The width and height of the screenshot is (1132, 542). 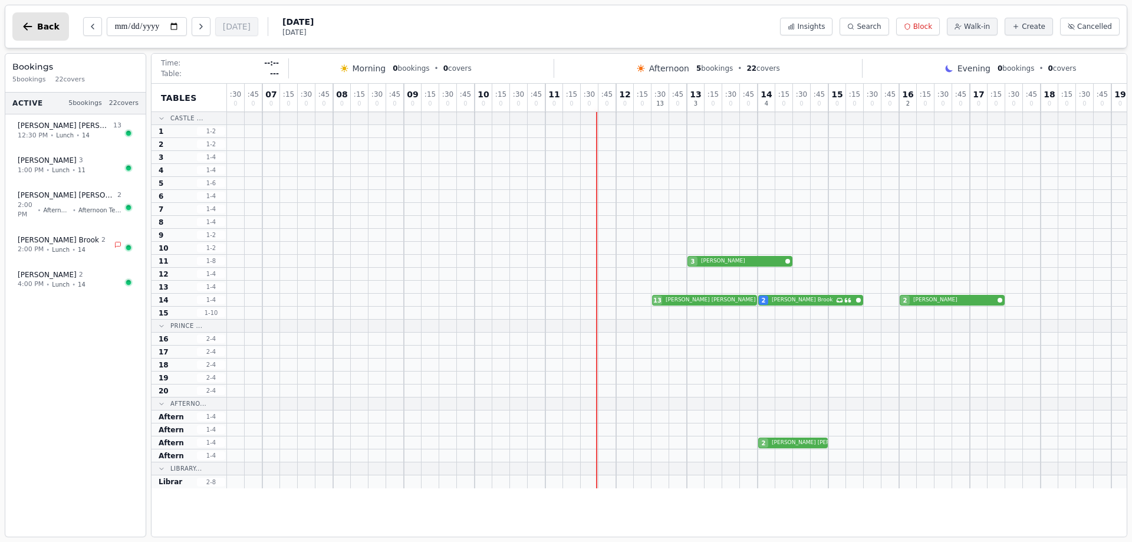 What do you see at coordinates (161, 196) in the screenshot?
I see `span: 6` at bounding box center [161, 196].